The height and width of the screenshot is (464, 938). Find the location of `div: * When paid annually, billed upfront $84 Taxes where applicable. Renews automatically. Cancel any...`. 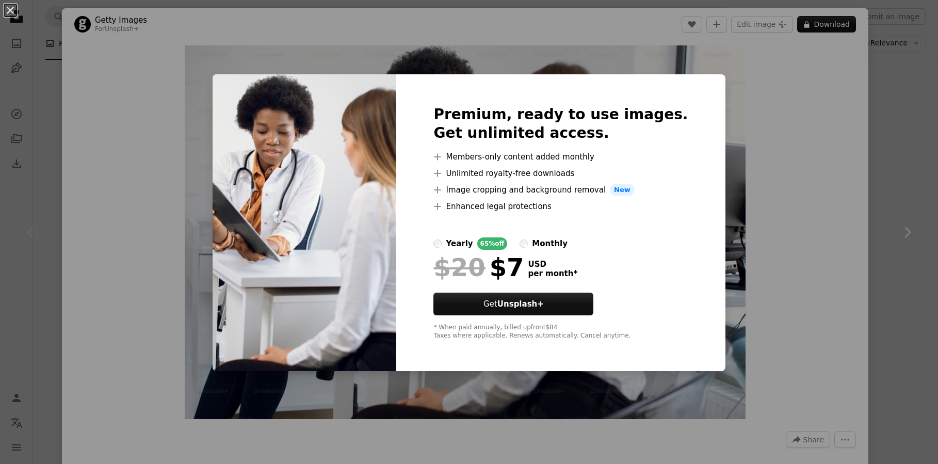

div: * When paid annually, billed upfront $84 Taxes where applicable. Renews automatically. Cancel any... is located at coordinates (560, 332).